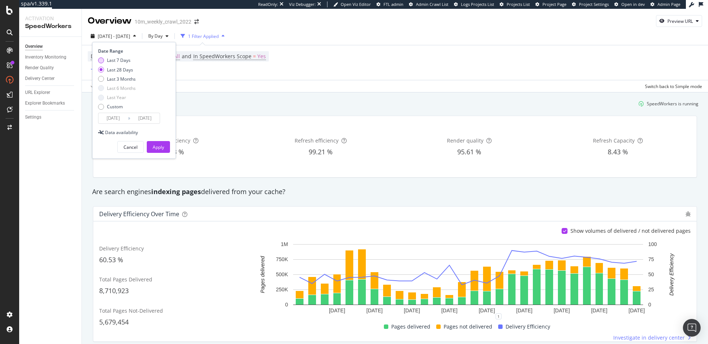 Image resolution: width=708 pixels, height=344 pixels. What do you see at coordinates (121, 79) in the screenshot?
I see `div: Last 3 Months` at bounding box center [121, 79].